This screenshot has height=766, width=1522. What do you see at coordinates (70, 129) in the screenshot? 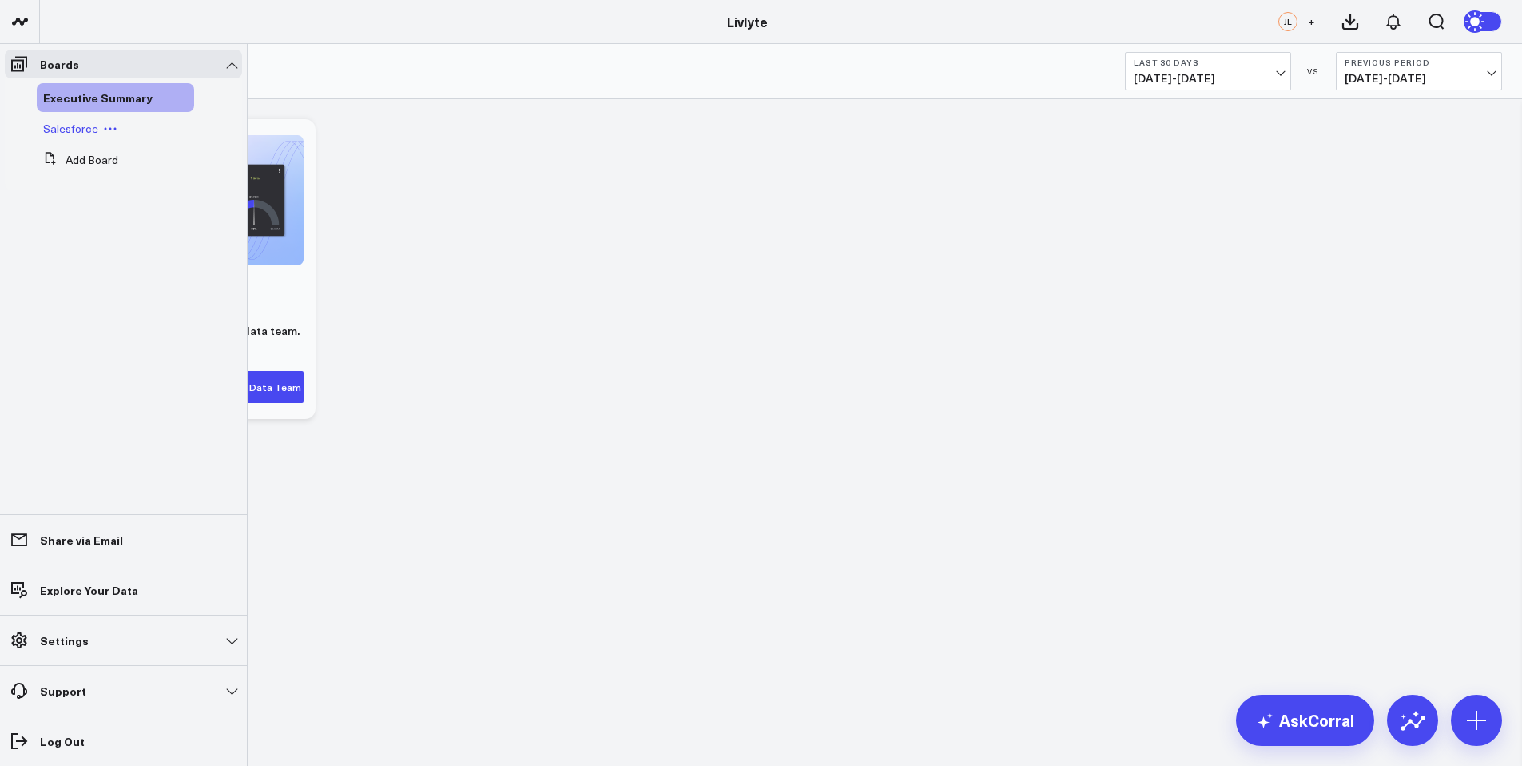
I see `a: Salesforce` at bounding box center [70, 129].